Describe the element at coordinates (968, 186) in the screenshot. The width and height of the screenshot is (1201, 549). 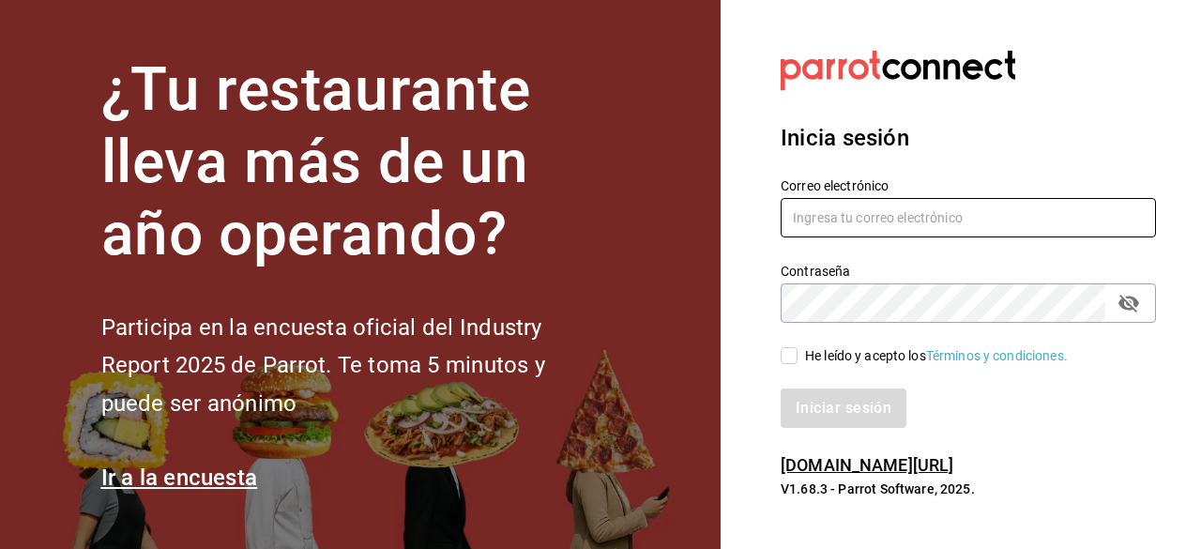
I see `label: Correo electrónico` at that location.